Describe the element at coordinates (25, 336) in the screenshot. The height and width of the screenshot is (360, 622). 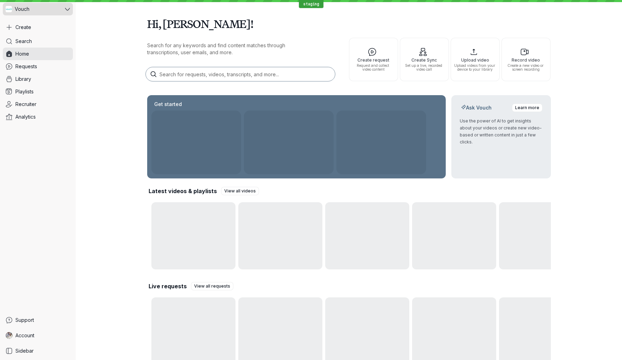
I see `span: Account` at that location.